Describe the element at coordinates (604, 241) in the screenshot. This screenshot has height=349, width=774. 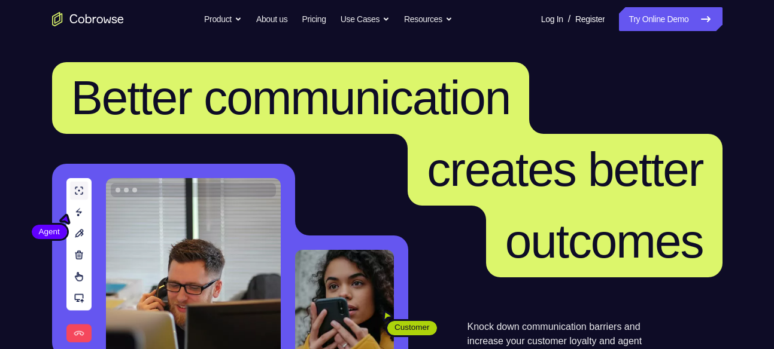
I see `span: outcomes` at that location.